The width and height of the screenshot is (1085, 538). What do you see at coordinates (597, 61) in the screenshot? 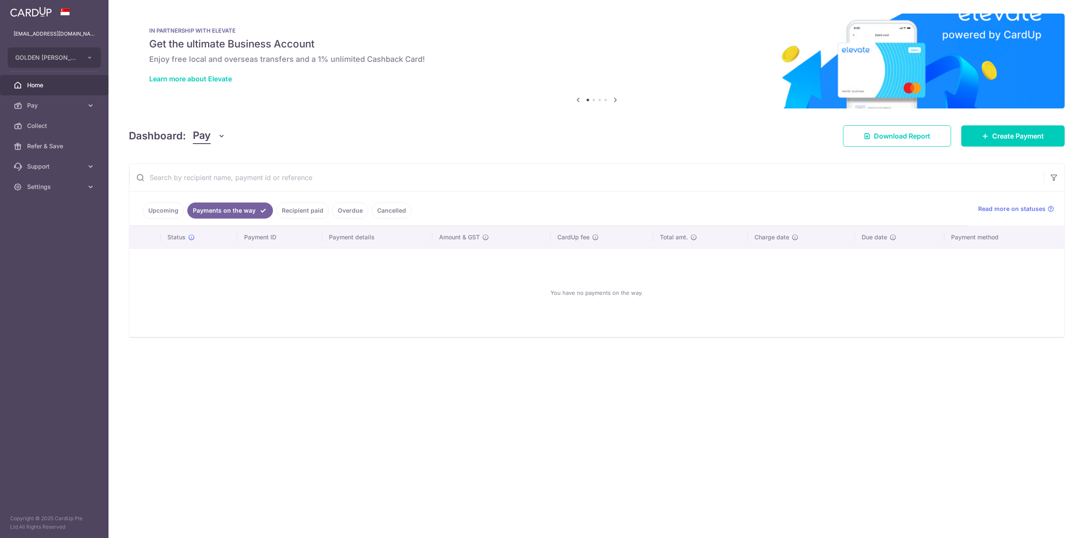
I see `img: Renovation banner` at bounding box center [597, 61].